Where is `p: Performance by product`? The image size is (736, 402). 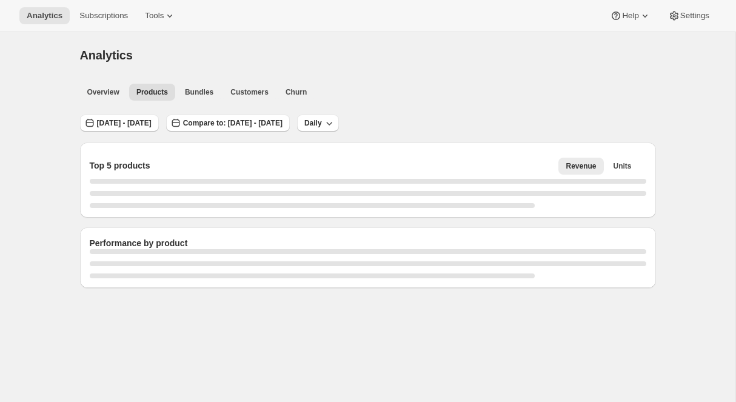 p: Performance by product is located at coordinates (368, 243).